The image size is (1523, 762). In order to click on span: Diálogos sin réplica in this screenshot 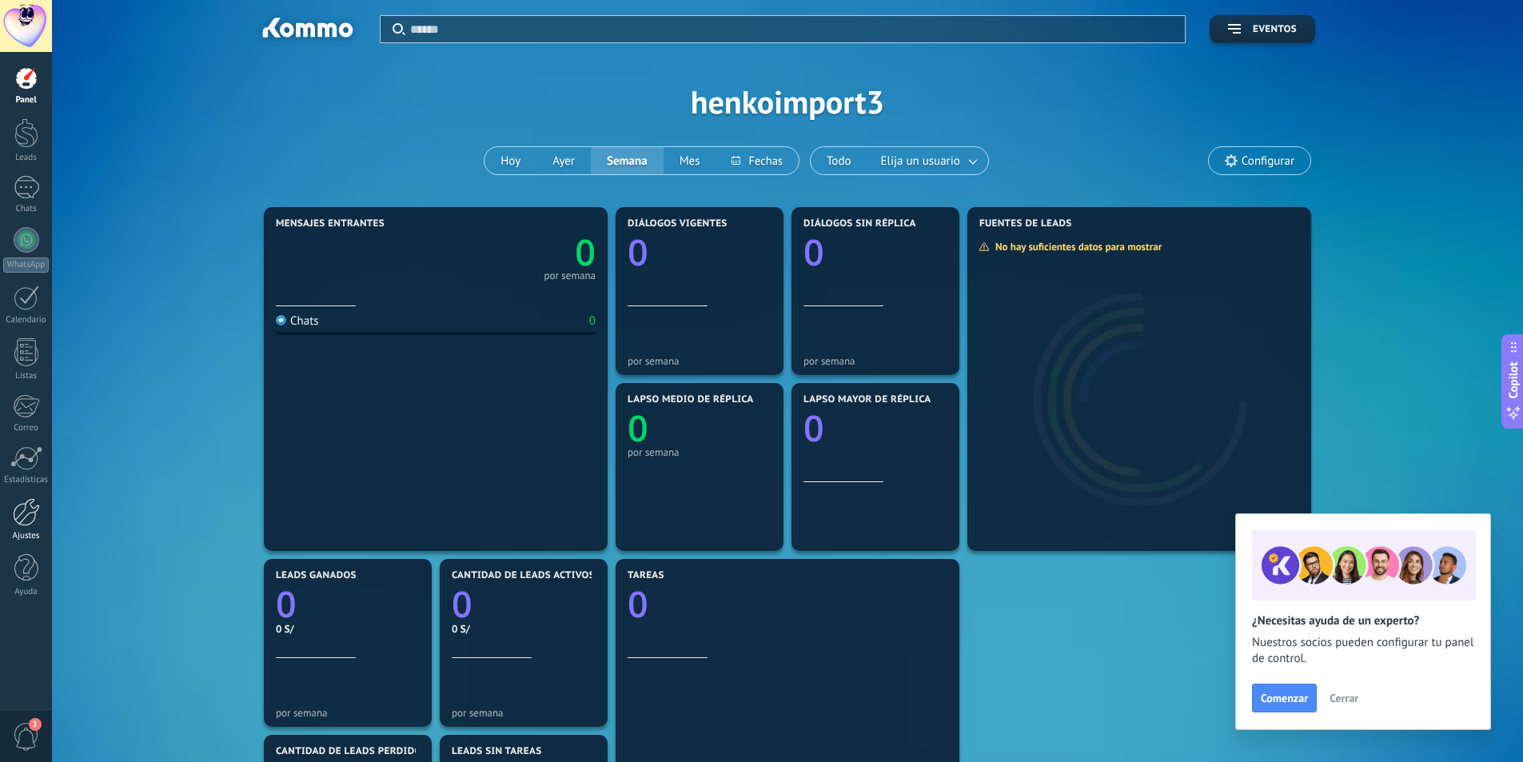, I will do `click(859, 224)`.